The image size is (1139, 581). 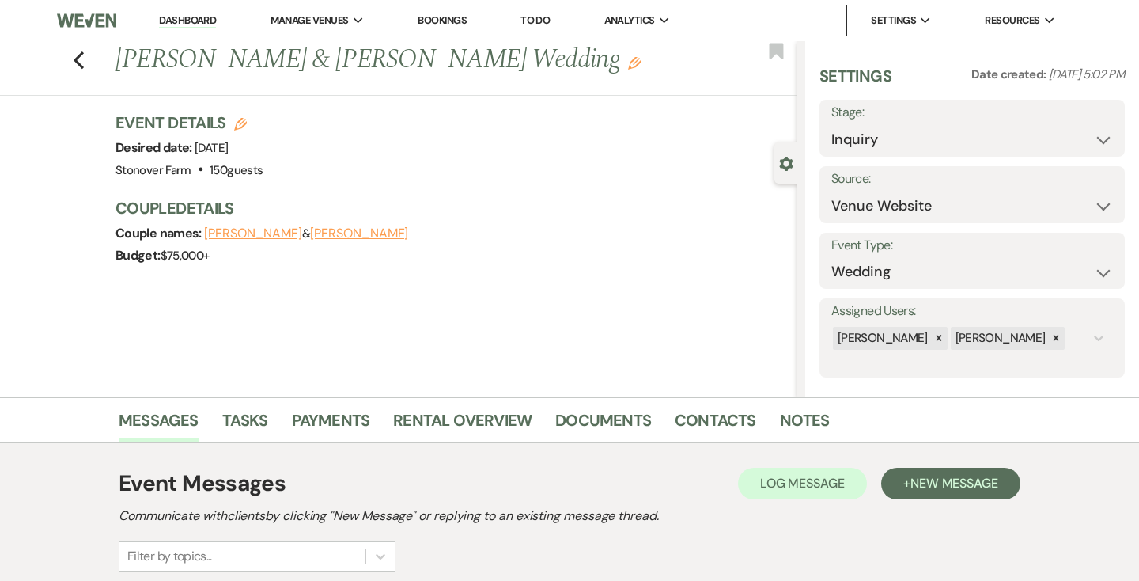 What do you see at coordinates (1012, 21) in the screenshot?
I see `span: Resources` at bounding box center [1012, 21].